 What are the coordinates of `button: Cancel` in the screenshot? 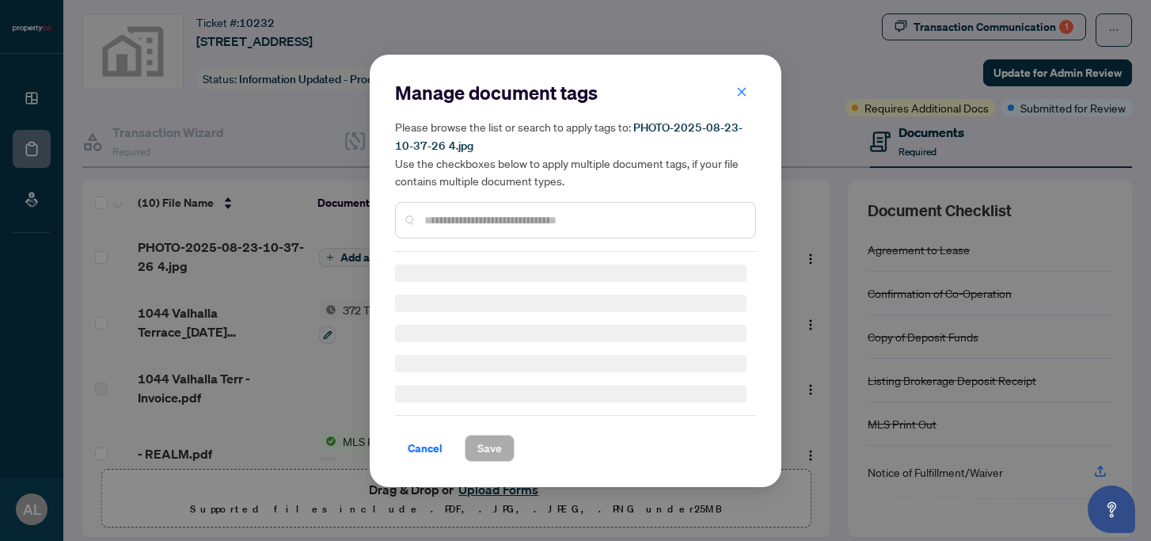 It's located at (425, 448).